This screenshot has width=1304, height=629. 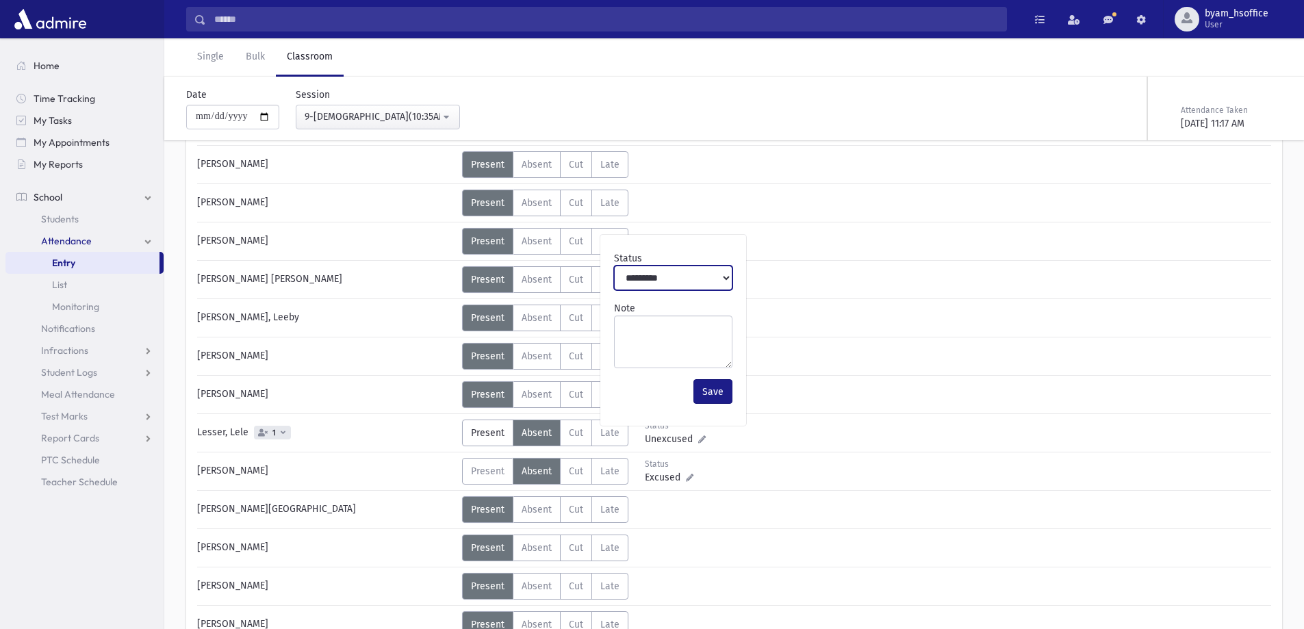 I want to click on span: User, so click(x=1237, y=25).